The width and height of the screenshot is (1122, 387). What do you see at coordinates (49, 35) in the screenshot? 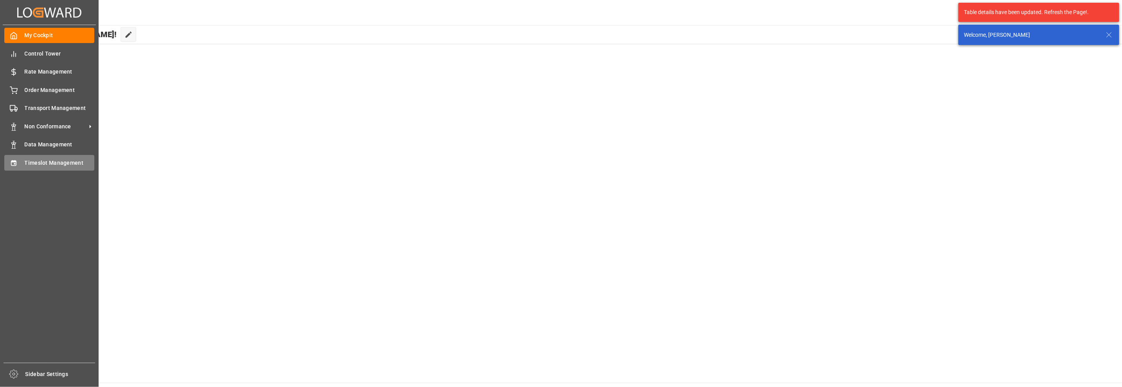
I see `a: My Cockpit` at bounding box center [49, 35].